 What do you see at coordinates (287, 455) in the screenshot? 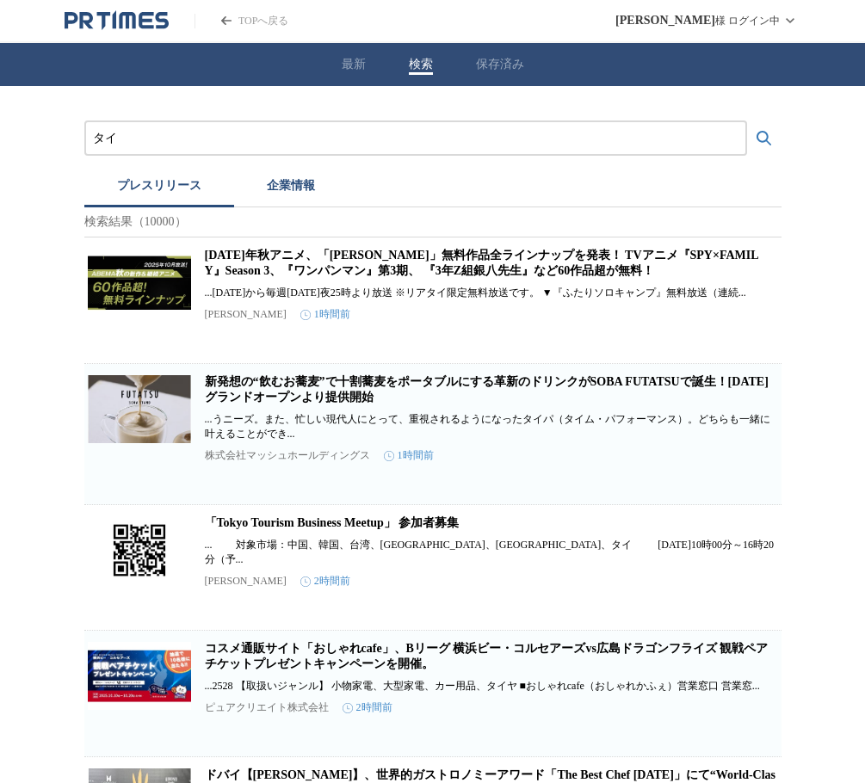
I see `p: 株式会社マッシュホールディングス` at bounding box center [287, 455].